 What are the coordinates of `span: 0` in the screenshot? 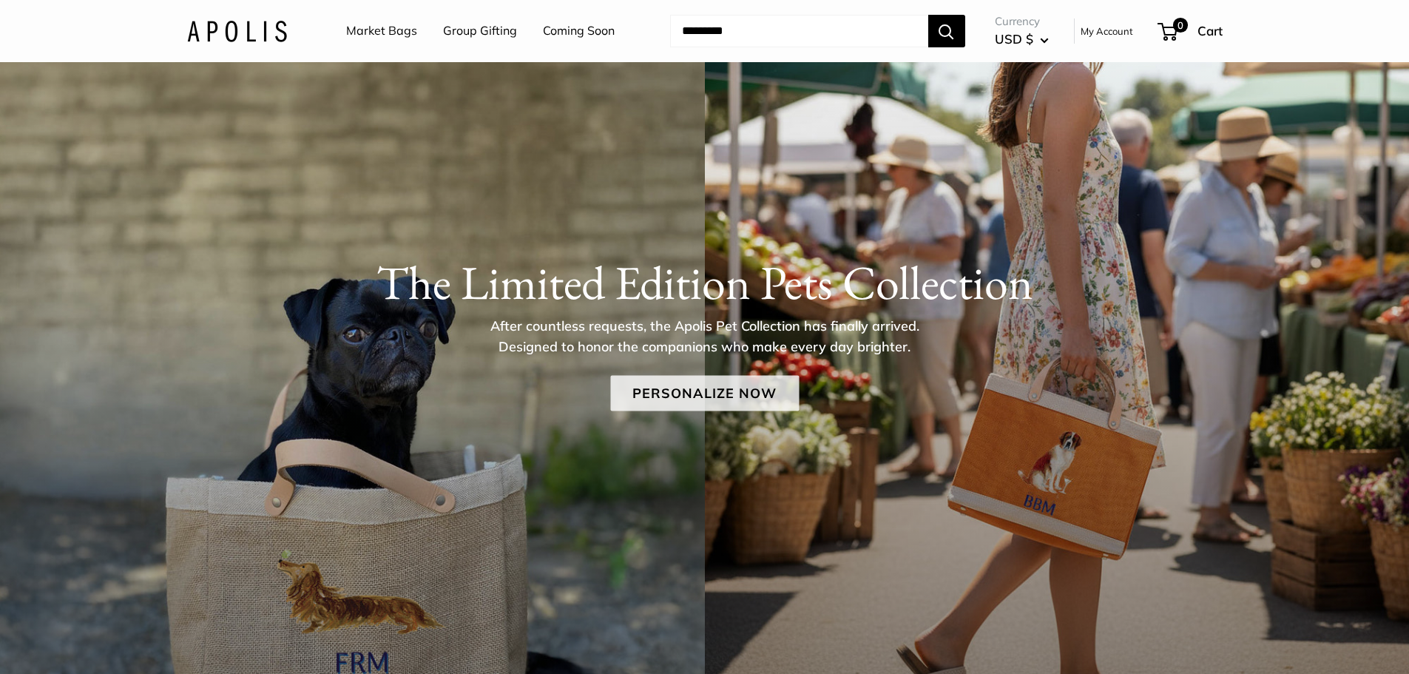 It's located at (1180, 25).